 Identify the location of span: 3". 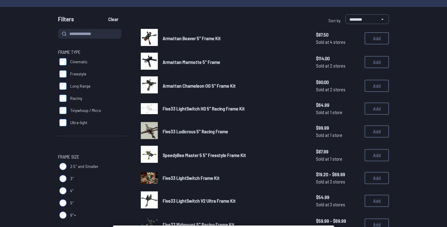
(72, 179).